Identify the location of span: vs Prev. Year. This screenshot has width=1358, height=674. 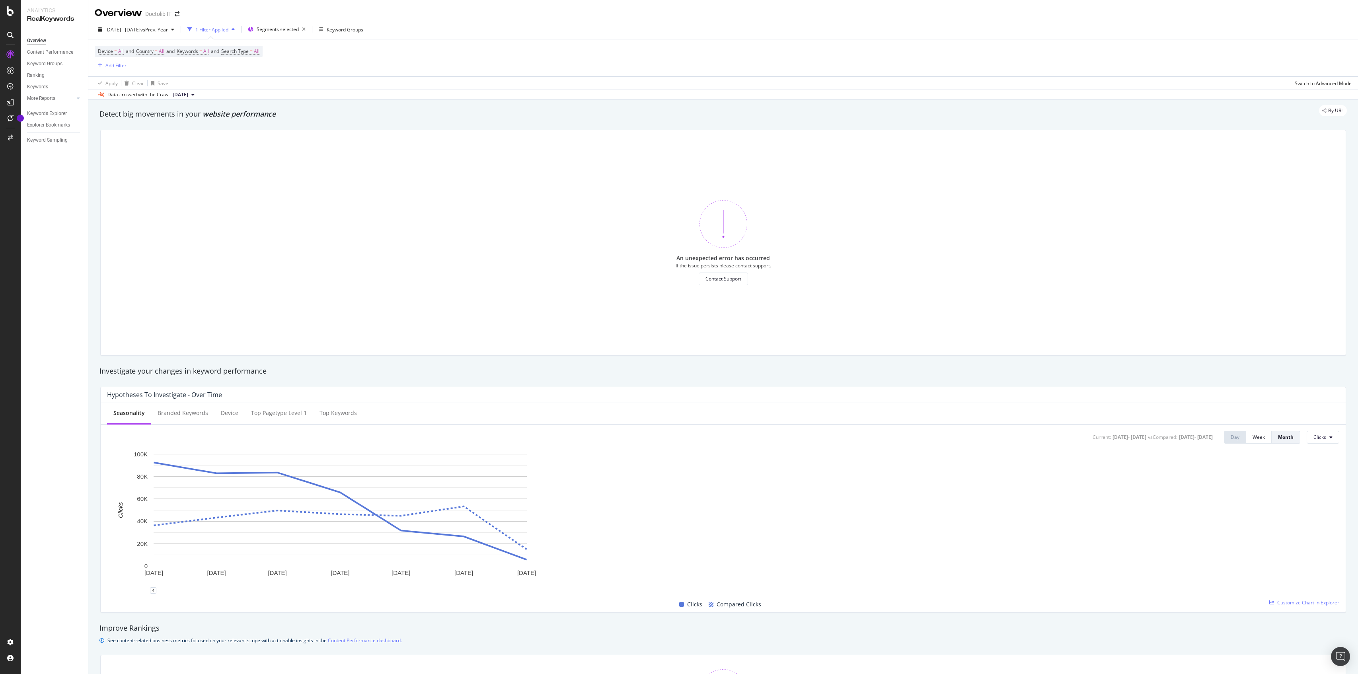
(154, 29).